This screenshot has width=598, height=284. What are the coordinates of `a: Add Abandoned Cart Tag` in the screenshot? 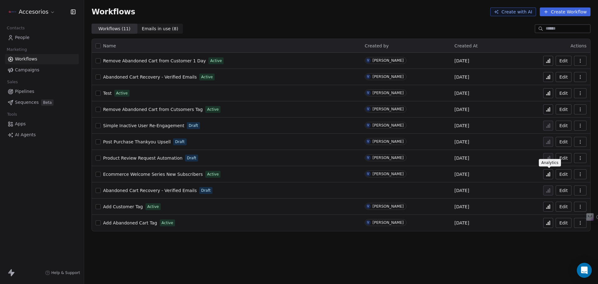 It's located at (130, 223).